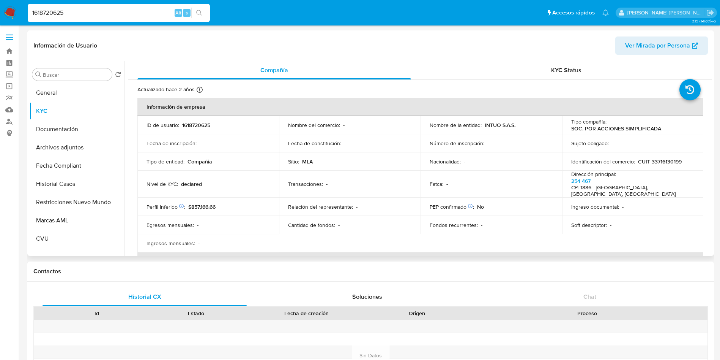 Image resolution: width=720 pixels, height=360 pixels. What do you see at coordinates (77, 238) in the screenshot?
I see `button: CVU` at bounding box center [77, 238].